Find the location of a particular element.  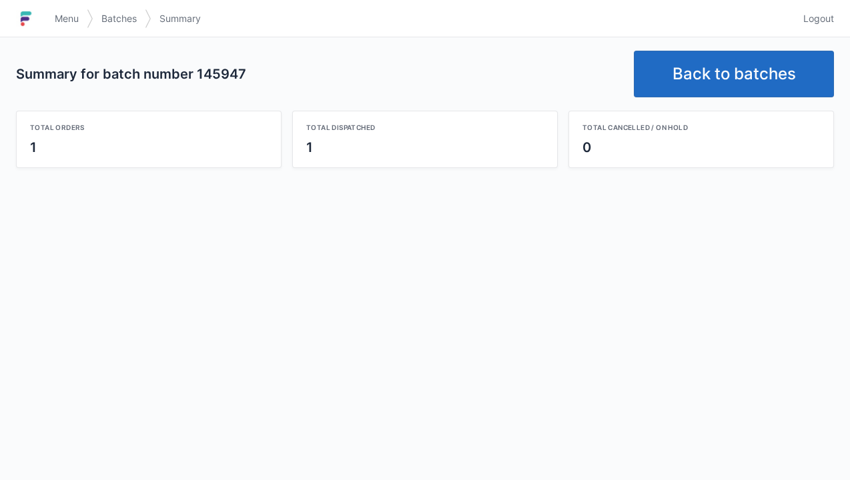

a: Batches is located at coordinates (119, 19).